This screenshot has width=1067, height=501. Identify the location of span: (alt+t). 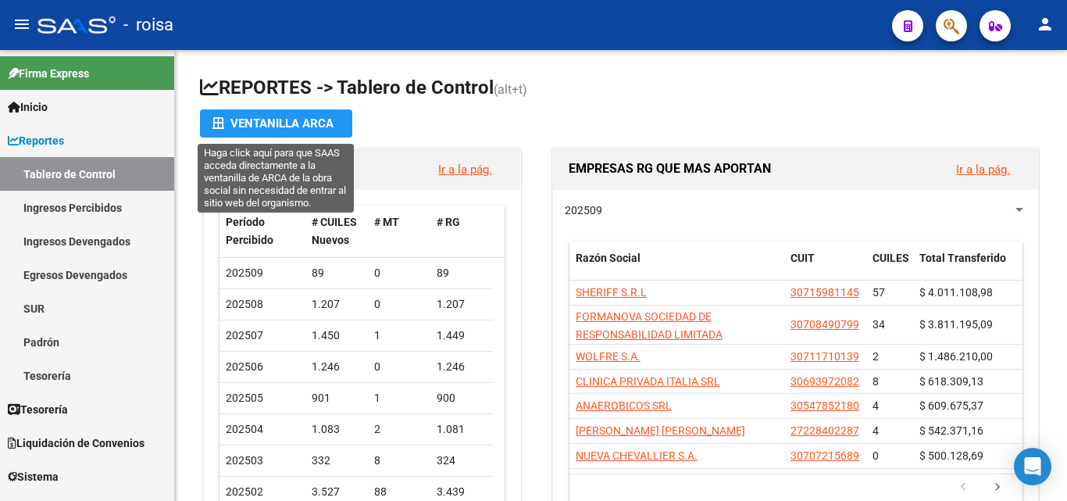
(510, 89).